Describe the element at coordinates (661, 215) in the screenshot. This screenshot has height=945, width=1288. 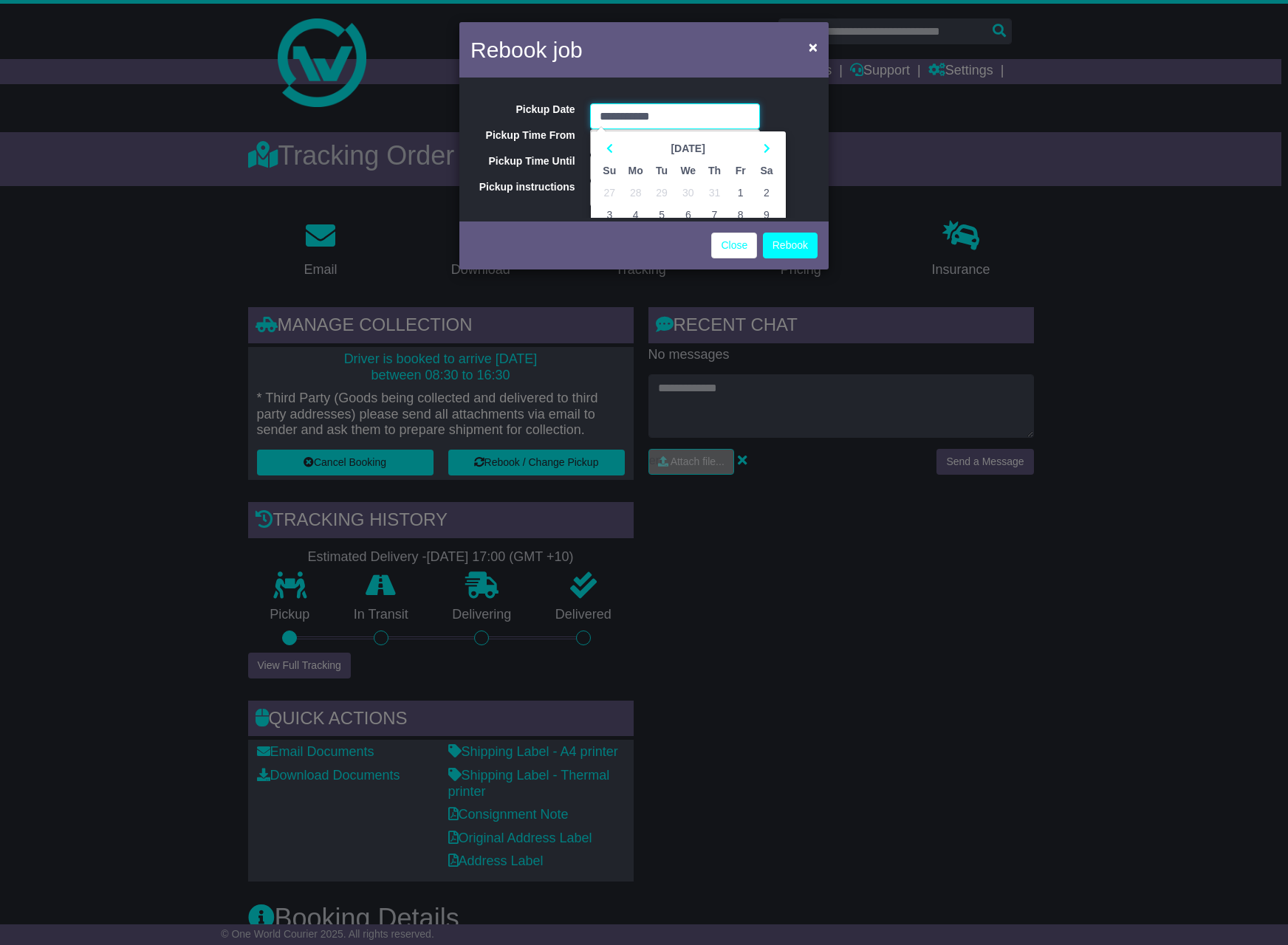
I see `td: 5` at that location.